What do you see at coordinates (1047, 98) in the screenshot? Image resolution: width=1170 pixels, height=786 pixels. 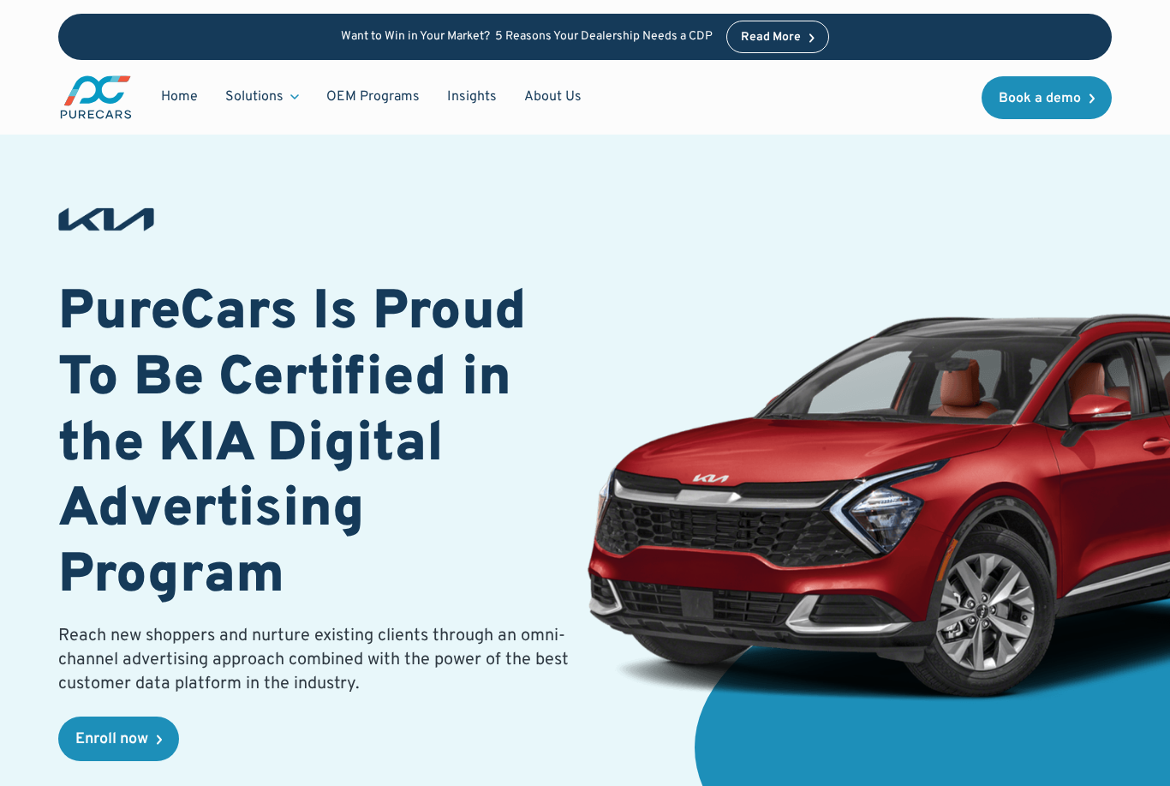 I see `a: Book a demo` at bounding box center [1047, 98].